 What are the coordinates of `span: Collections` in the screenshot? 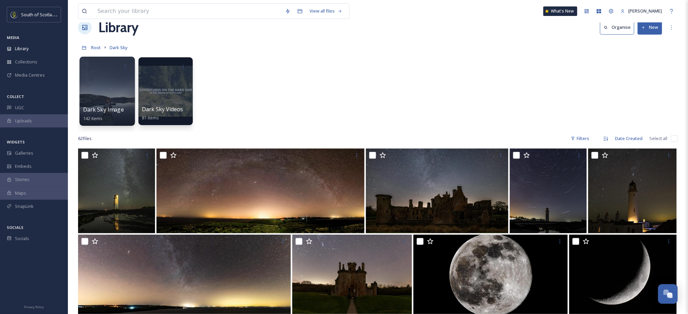 It's located at (26, 62).